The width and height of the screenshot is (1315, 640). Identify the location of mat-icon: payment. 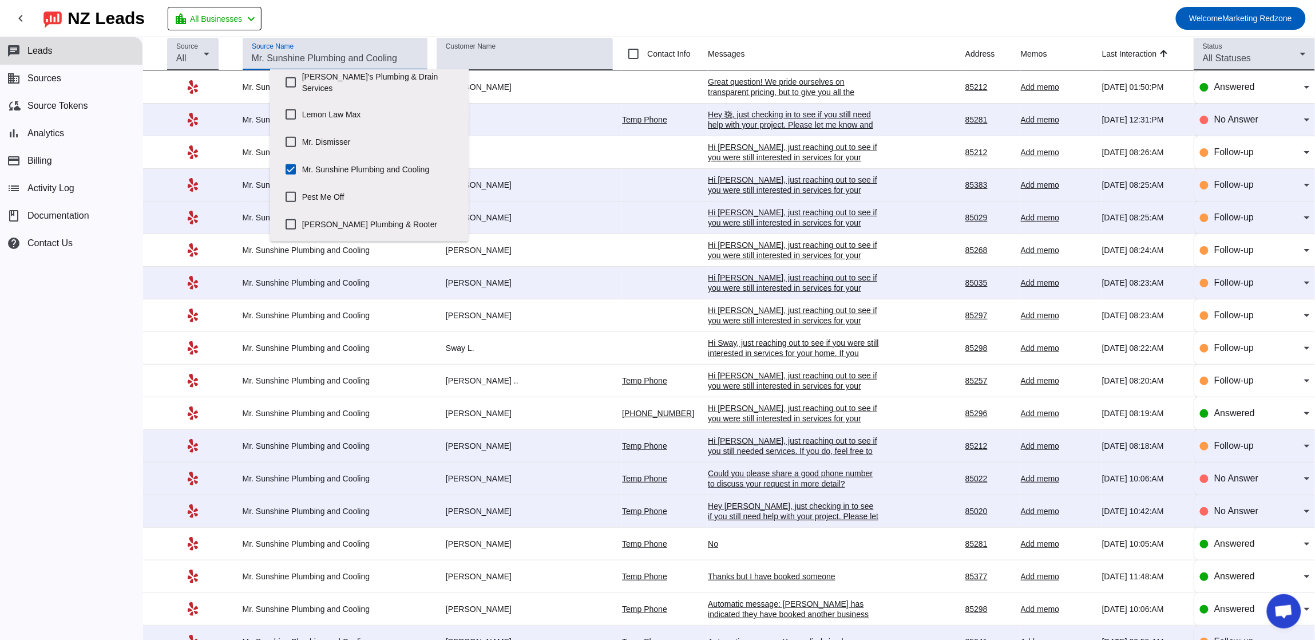
(14, 161).